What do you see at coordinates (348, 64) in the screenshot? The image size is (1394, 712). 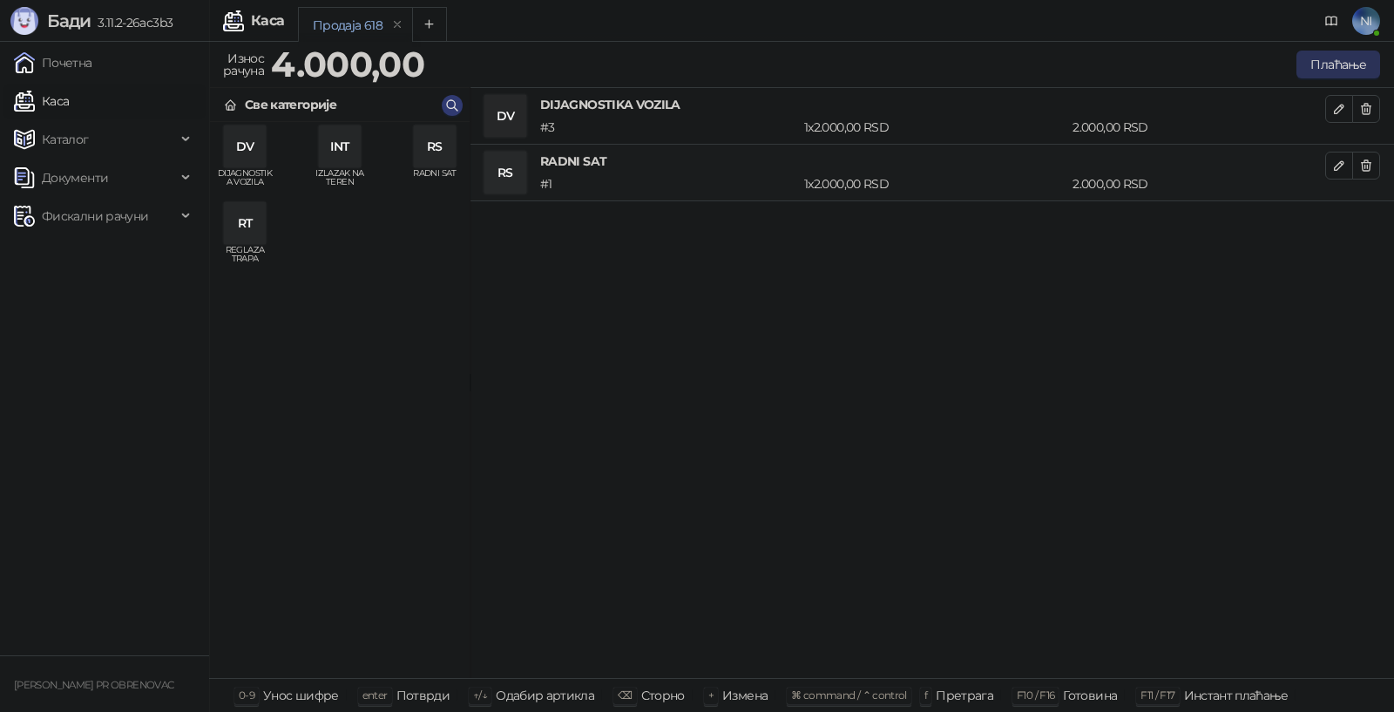 I see `strong: 4.000,00` at bounding box center [348, 64].